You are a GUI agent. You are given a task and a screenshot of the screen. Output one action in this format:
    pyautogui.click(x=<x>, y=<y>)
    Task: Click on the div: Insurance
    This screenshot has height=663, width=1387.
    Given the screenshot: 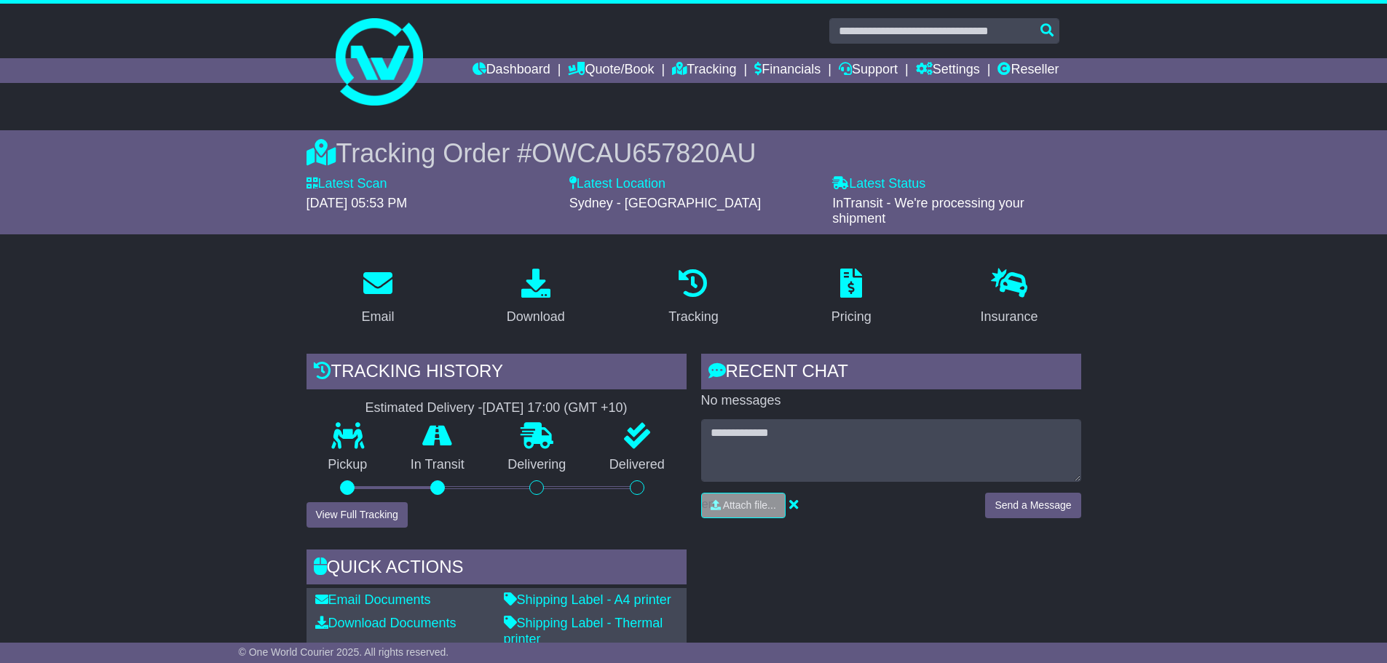 What is the action you would take?
    pyautogui.click(x=1009, y=317)
    